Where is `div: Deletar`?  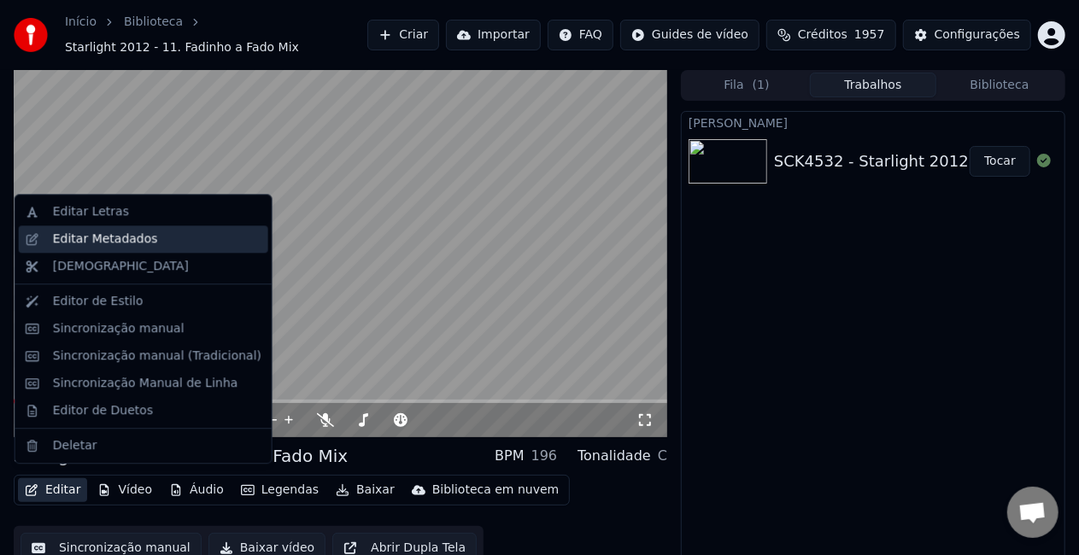
div: Deletar is located at coordinates (75, 446).